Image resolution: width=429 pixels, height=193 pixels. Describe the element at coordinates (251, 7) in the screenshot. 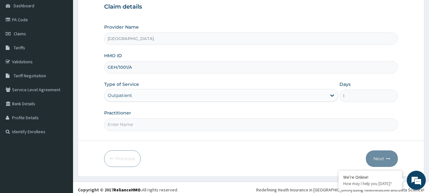

I see `h3: Claim details` at that location.